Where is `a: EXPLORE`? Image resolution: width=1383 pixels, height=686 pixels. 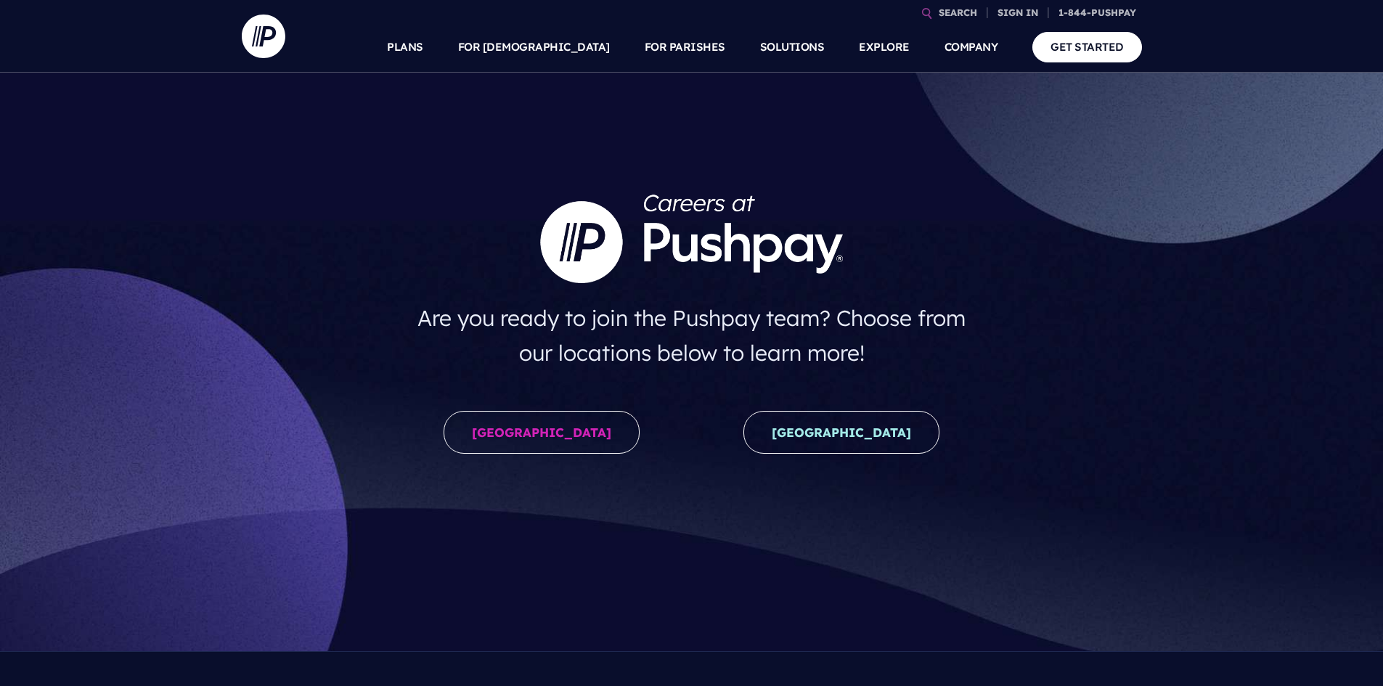
a: EXPLORE is located at coordinates (884, 47).